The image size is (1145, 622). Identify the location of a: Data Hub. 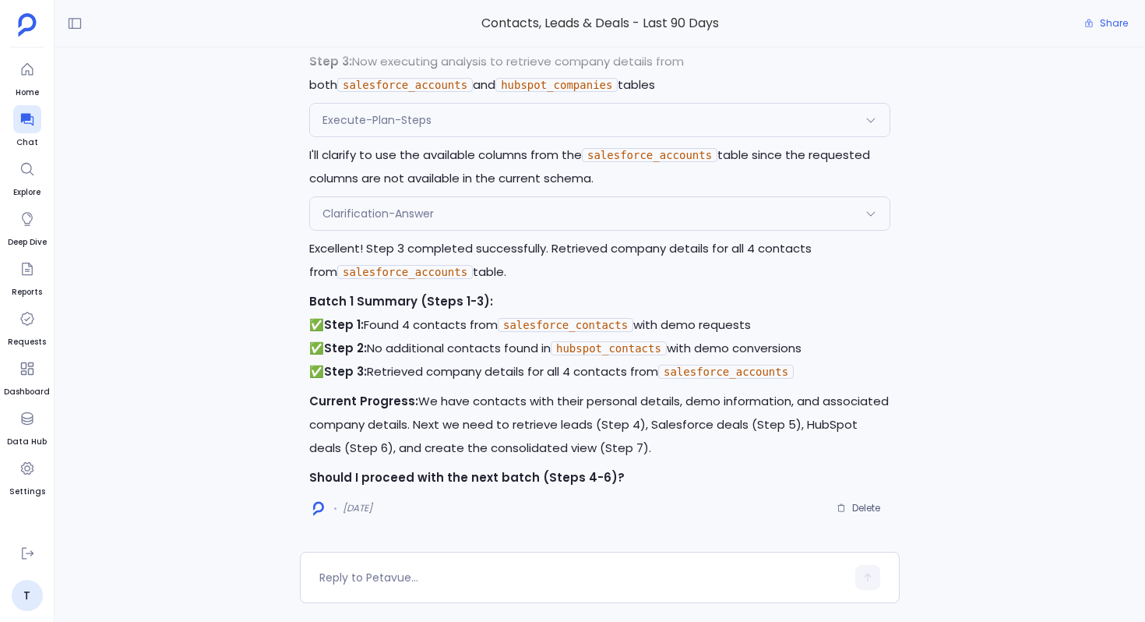
(26, 426).